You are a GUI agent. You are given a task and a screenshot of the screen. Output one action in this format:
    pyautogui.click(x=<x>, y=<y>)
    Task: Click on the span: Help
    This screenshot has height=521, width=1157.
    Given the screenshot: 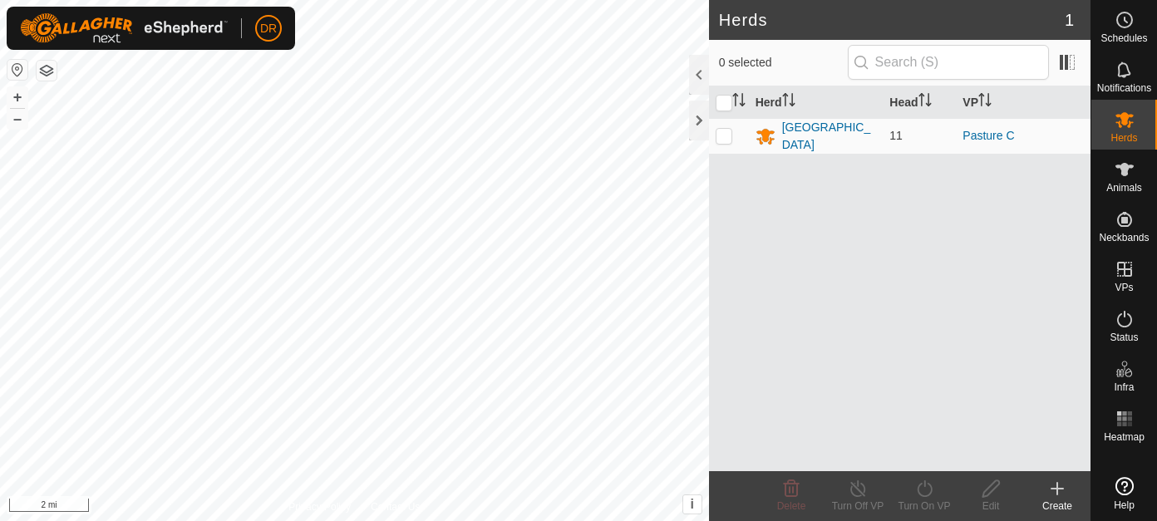 What is the action you would take?
    pyautogui.click(x=1124, y=505)
    